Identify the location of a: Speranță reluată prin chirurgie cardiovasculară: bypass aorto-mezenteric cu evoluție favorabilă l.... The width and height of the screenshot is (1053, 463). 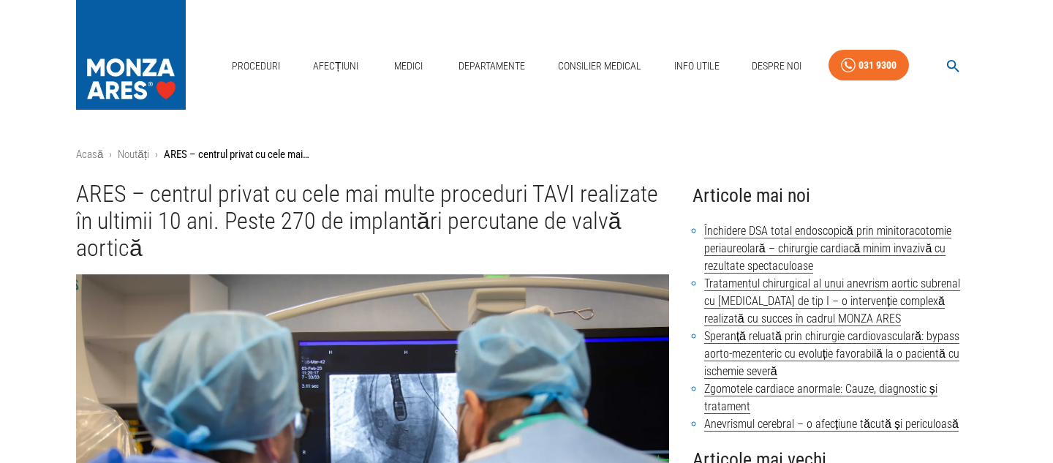
(832, 354).